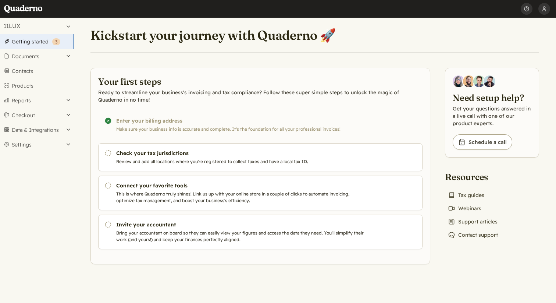 This screenshot has height=303, width=556. I want to click on a: Support articles, so click(473, 222).